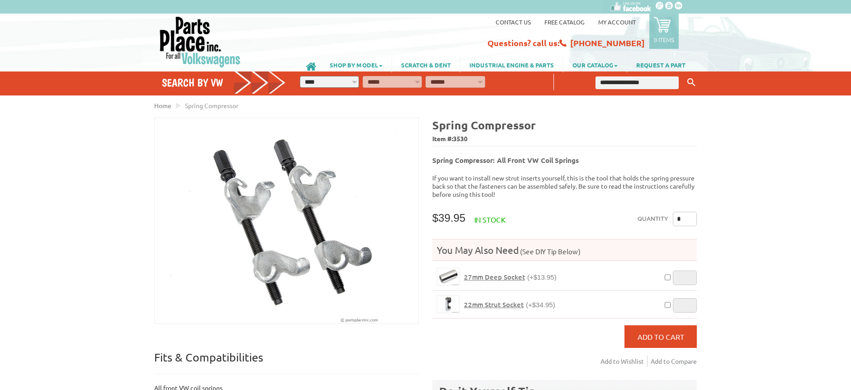 The image size is (851, 390). What do you see at coordinates (510, 277) in the screenshot?
I see `a: 27mm Deep Socket(+$13.95)` at bounding box center [510, 277].